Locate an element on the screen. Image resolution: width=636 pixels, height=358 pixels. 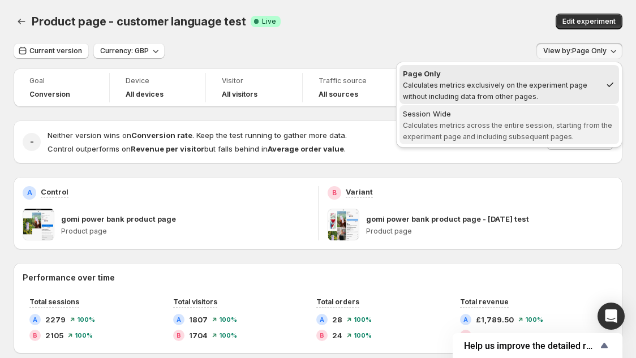
span: Total visitors is located at coordinates (195, 302).